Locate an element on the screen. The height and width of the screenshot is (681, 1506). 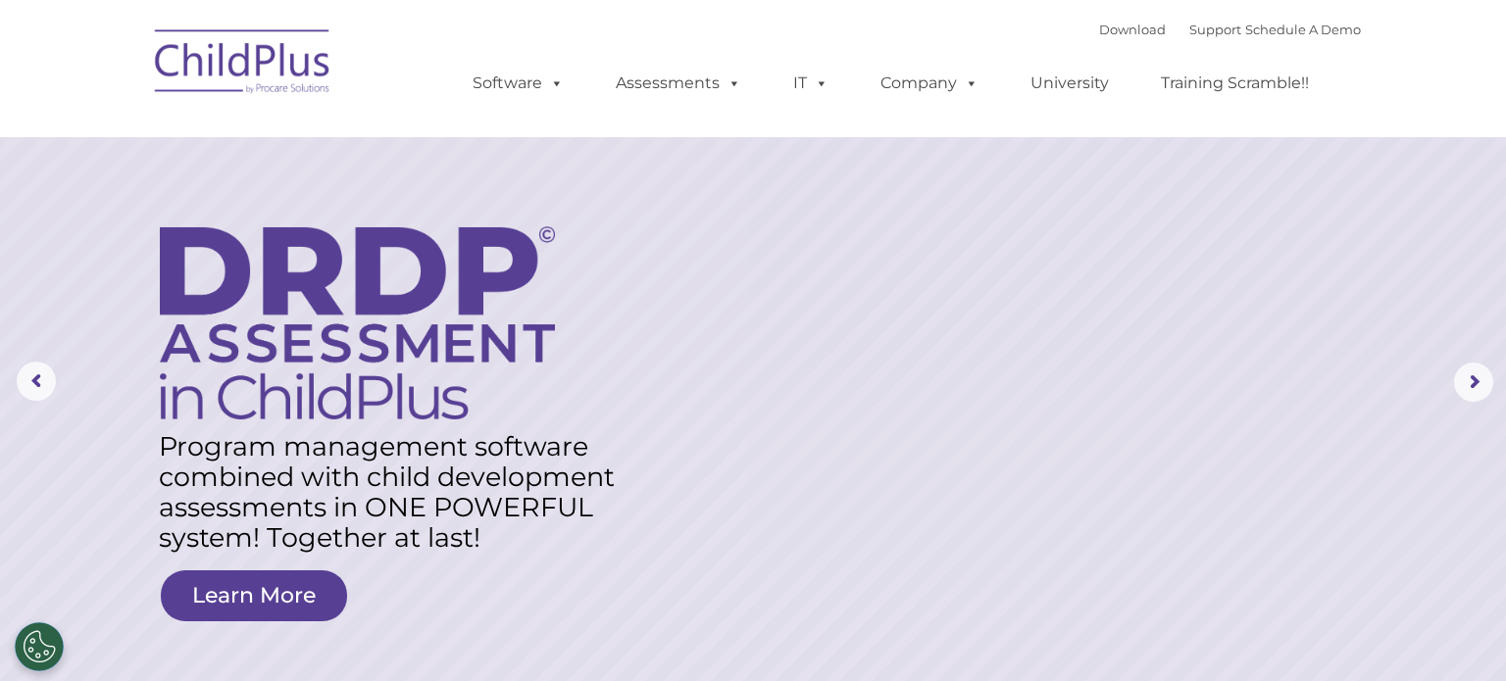
rs-layer: Program management software combined with child development assessments in ONE POWERFUL system! T... is located at coordinates (400, 492).